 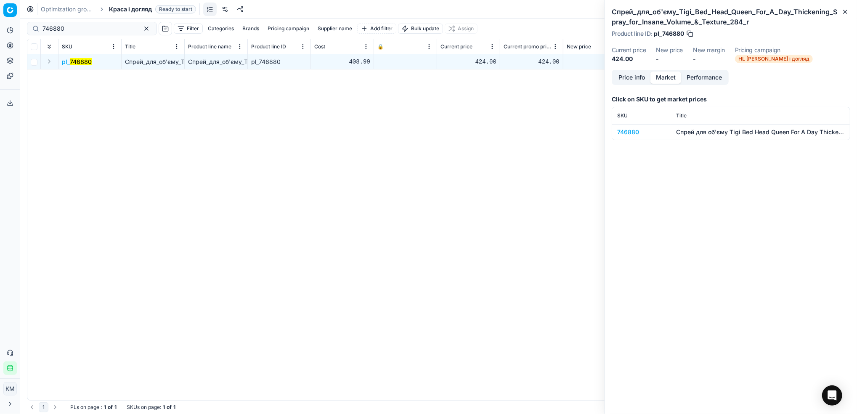 I want to click on input: Search by SKU or title, so click(x=88, y=29).